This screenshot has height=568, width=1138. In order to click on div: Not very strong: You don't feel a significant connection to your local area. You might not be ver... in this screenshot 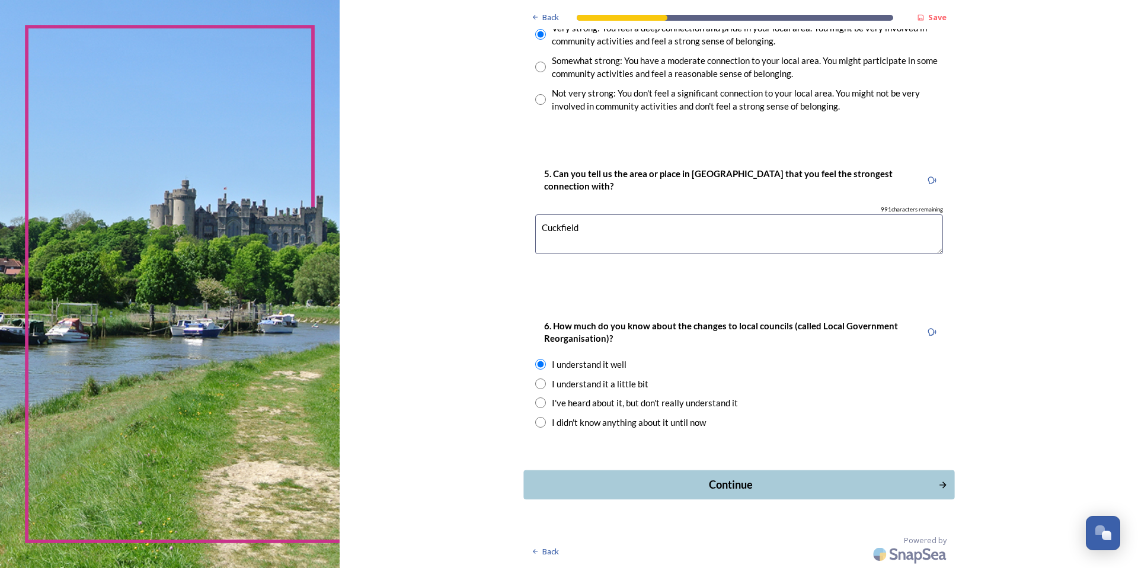, I will do `click(747, 100)`.